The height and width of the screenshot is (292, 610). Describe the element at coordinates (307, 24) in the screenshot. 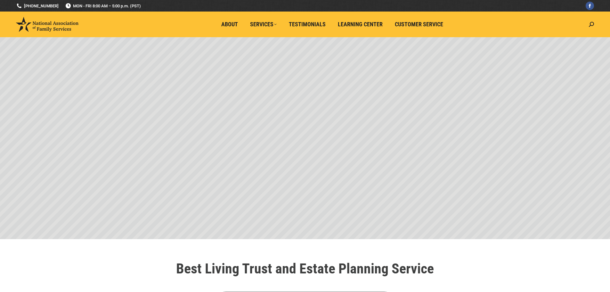

I see `a: Testimonials` at that location.